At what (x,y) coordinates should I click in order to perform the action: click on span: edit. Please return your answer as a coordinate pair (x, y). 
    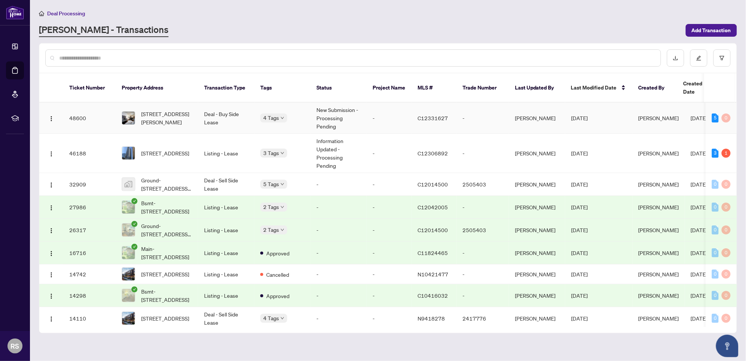
    Looking at the image, I should click on (698, 58).